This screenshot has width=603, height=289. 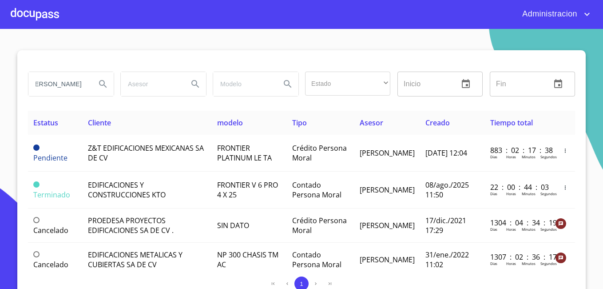 I want to click on span: Tipo, so click(x=299, y=123).